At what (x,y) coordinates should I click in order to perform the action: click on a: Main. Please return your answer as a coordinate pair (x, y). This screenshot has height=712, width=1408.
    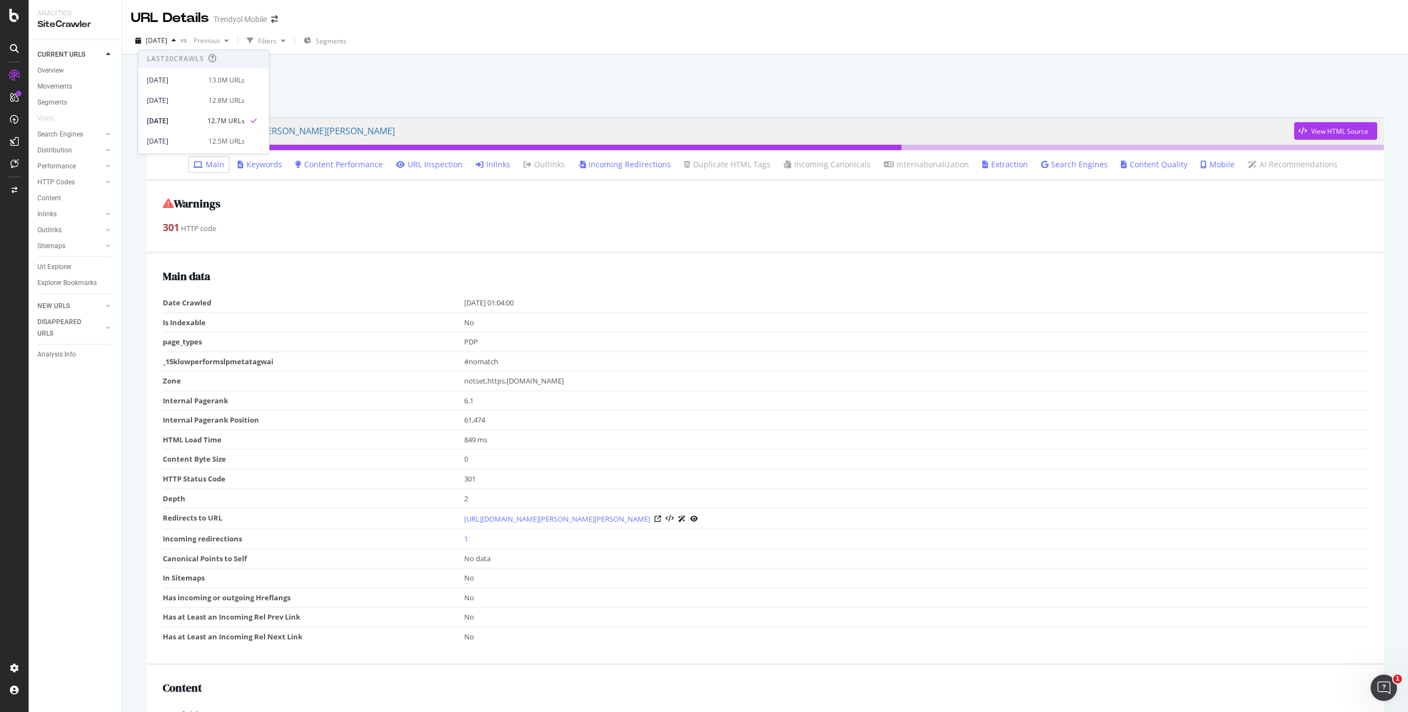
    Looking at the image, I should click on (208, 164).